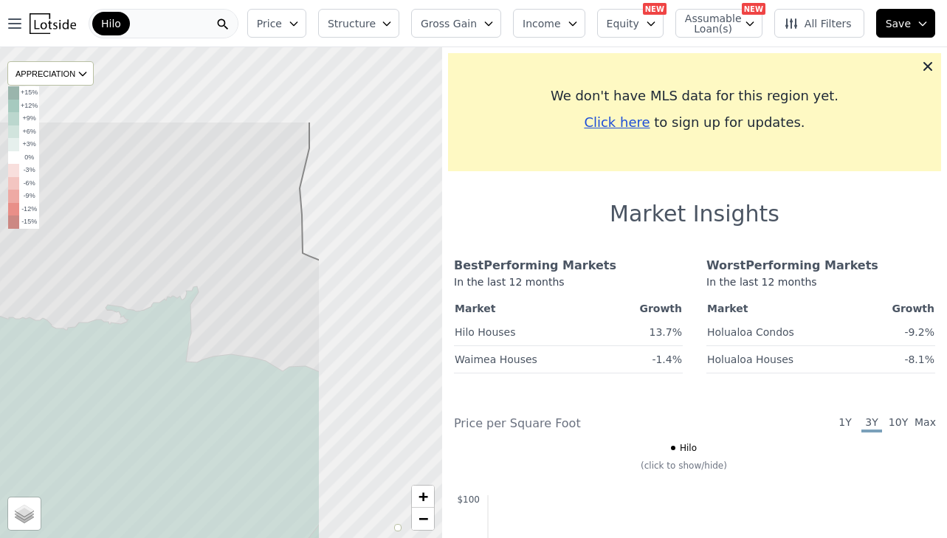 This screenshot has width=947, height=538. What do you see at coordinates (485, 330) in the screenshot?
I see `a: Hilo Houses` at bounding box center [485, 330].